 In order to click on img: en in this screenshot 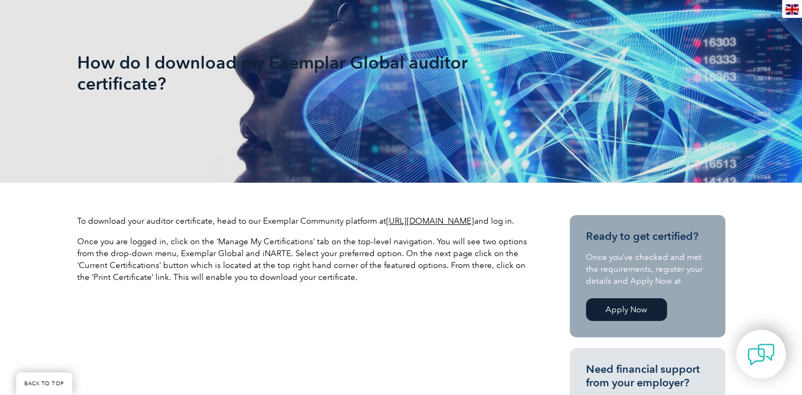, I will do `click(792, 9)`.